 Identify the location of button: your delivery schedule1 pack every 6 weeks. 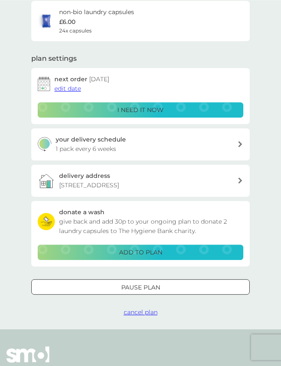
(140, 144).